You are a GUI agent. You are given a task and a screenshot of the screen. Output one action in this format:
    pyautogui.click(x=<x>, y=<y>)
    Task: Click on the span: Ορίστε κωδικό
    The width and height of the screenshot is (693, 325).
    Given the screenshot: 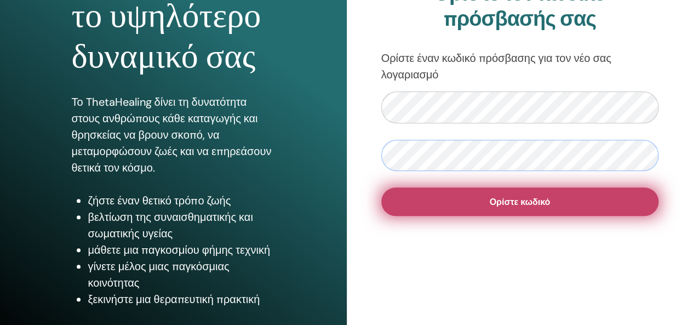 What is the action you would take?
    pyautogui.click(x=519, y=202)
    